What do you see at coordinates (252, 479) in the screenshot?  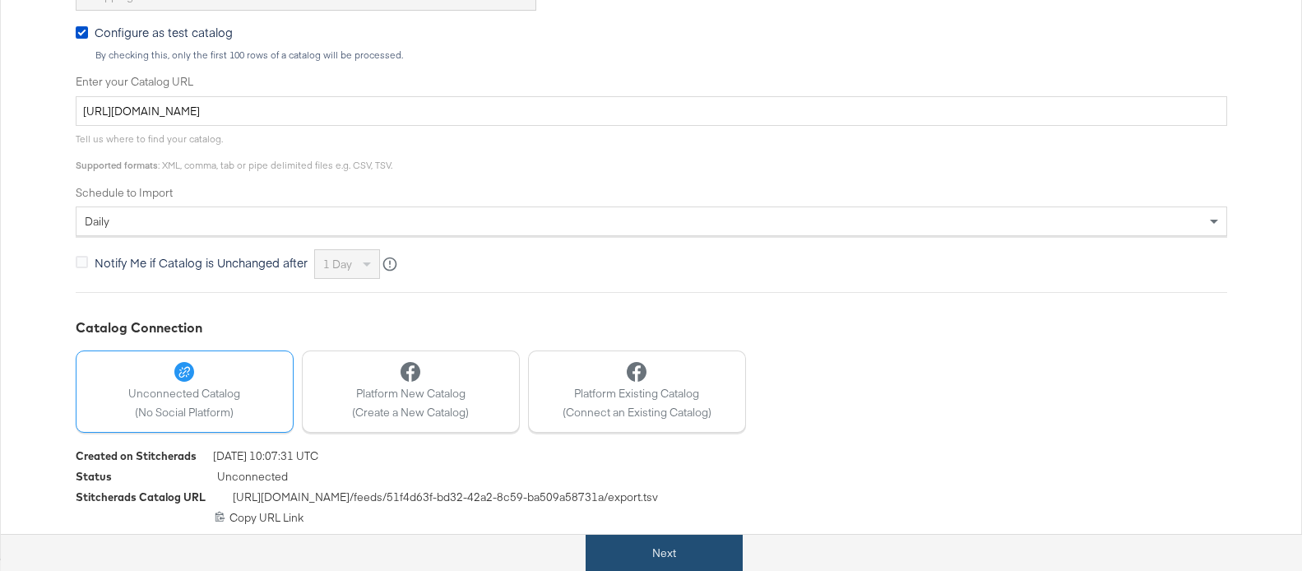 I see `span: Unconnected` at bounding box center [252, 479].